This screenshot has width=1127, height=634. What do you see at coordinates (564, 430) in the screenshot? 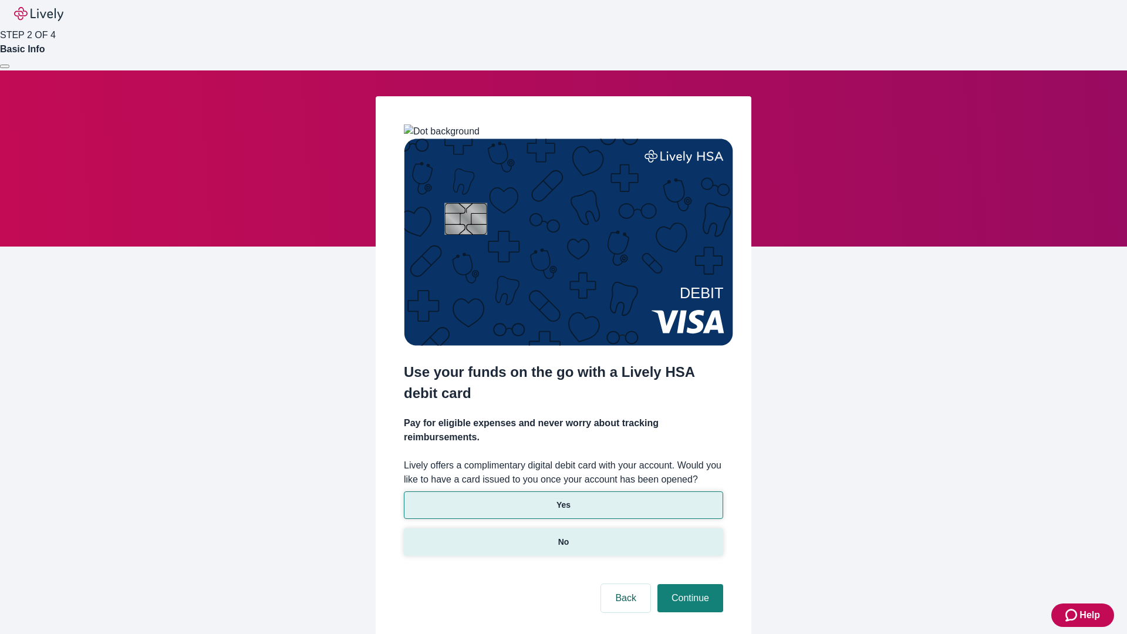
I see `h4: Pay for eligible expenses and never worry about tracking reimbursements.` at bounding box center [564, 430].